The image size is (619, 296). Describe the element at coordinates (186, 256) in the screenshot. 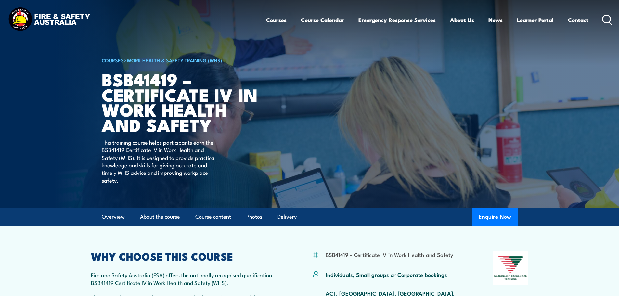

I see `h2: WHY CHOOSE THIS COURSE` at that location.